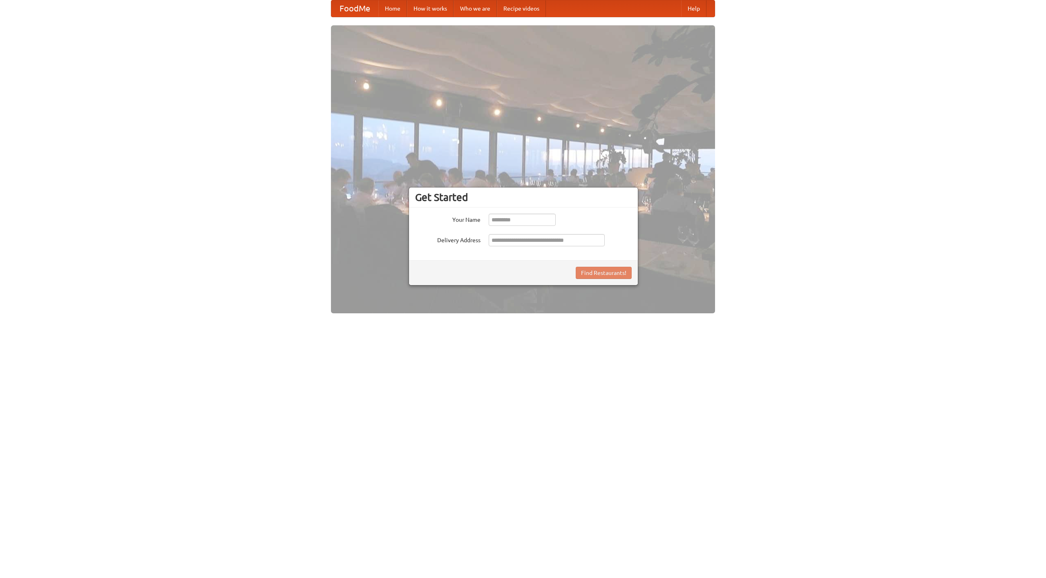 This screenshot has width=1046, height=578. Describe the element at coordinates (393, 9) in the screenshot. I see `a: Home` at that location.